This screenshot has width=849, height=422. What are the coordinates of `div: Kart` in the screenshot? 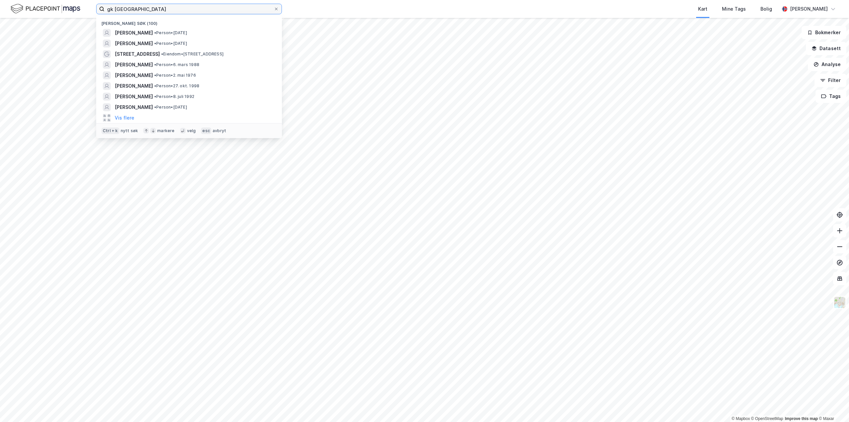 It's located at (703, 9).